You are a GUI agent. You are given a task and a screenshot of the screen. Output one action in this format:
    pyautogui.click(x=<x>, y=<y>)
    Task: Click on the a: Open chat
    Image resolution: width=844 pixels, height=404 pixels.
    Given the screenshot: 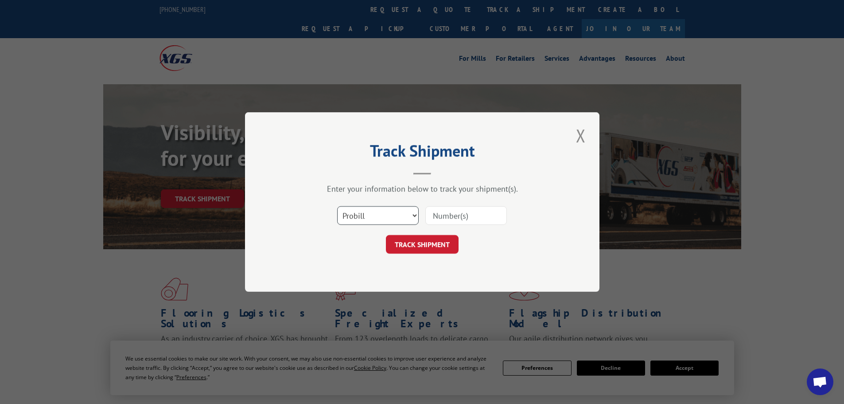 What is the action you would take?
    pyautogui.click(x=820, y=381)
    